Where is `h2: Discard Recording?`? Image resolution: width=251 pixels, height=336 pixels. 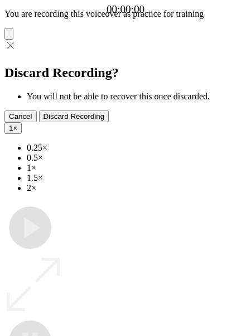
h2: Discard Recording? is located at coordinates (126, 73).